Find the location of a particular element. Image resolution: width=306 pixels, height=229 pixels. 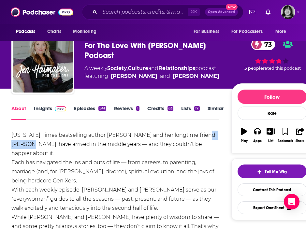

button: Apps is located at coordinates (257, 135).